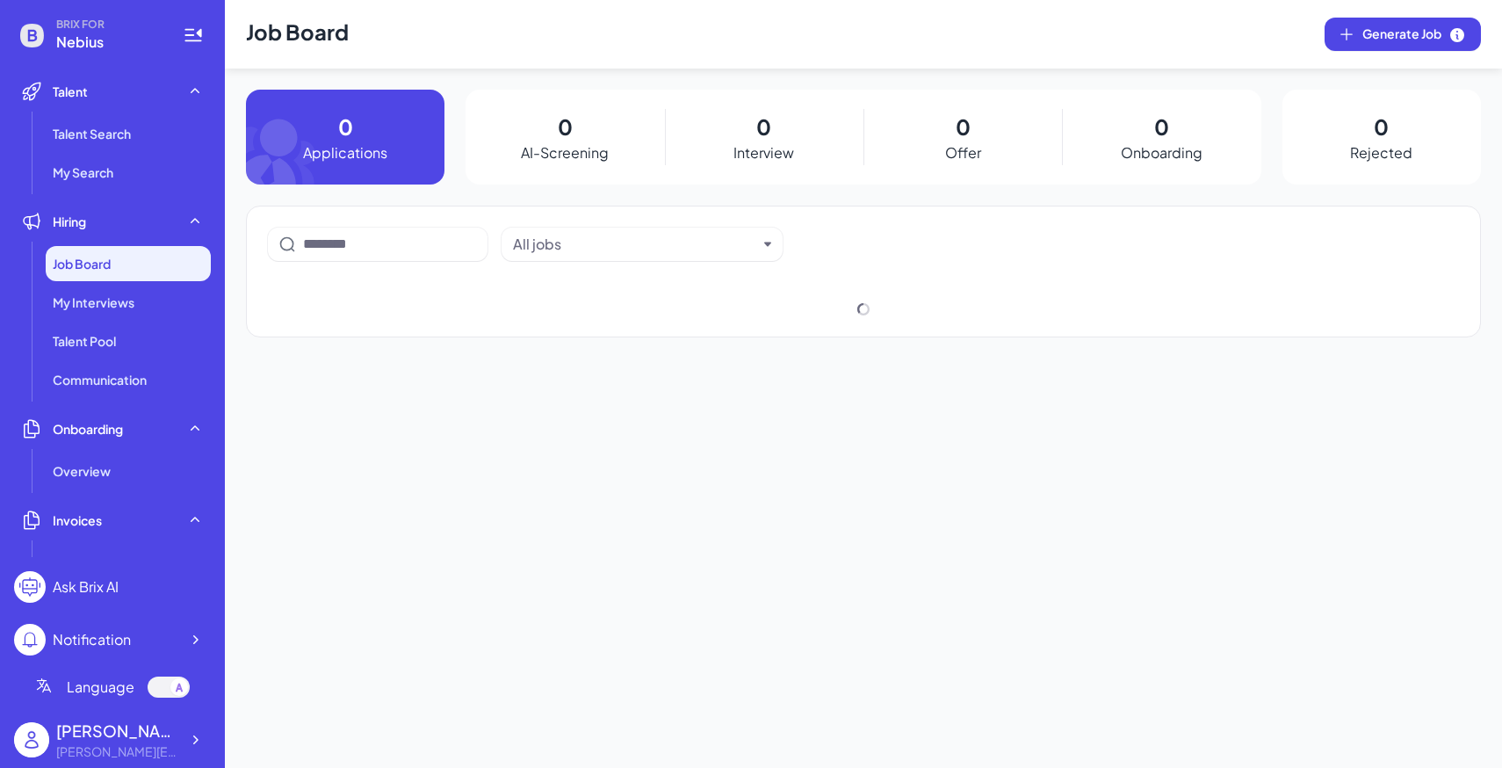  I want to click on span: My Interviews, so click(93, 302).